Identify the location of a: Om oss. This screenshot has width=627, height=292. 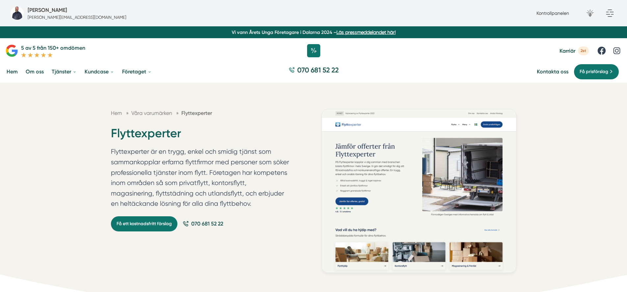
(35, 71).